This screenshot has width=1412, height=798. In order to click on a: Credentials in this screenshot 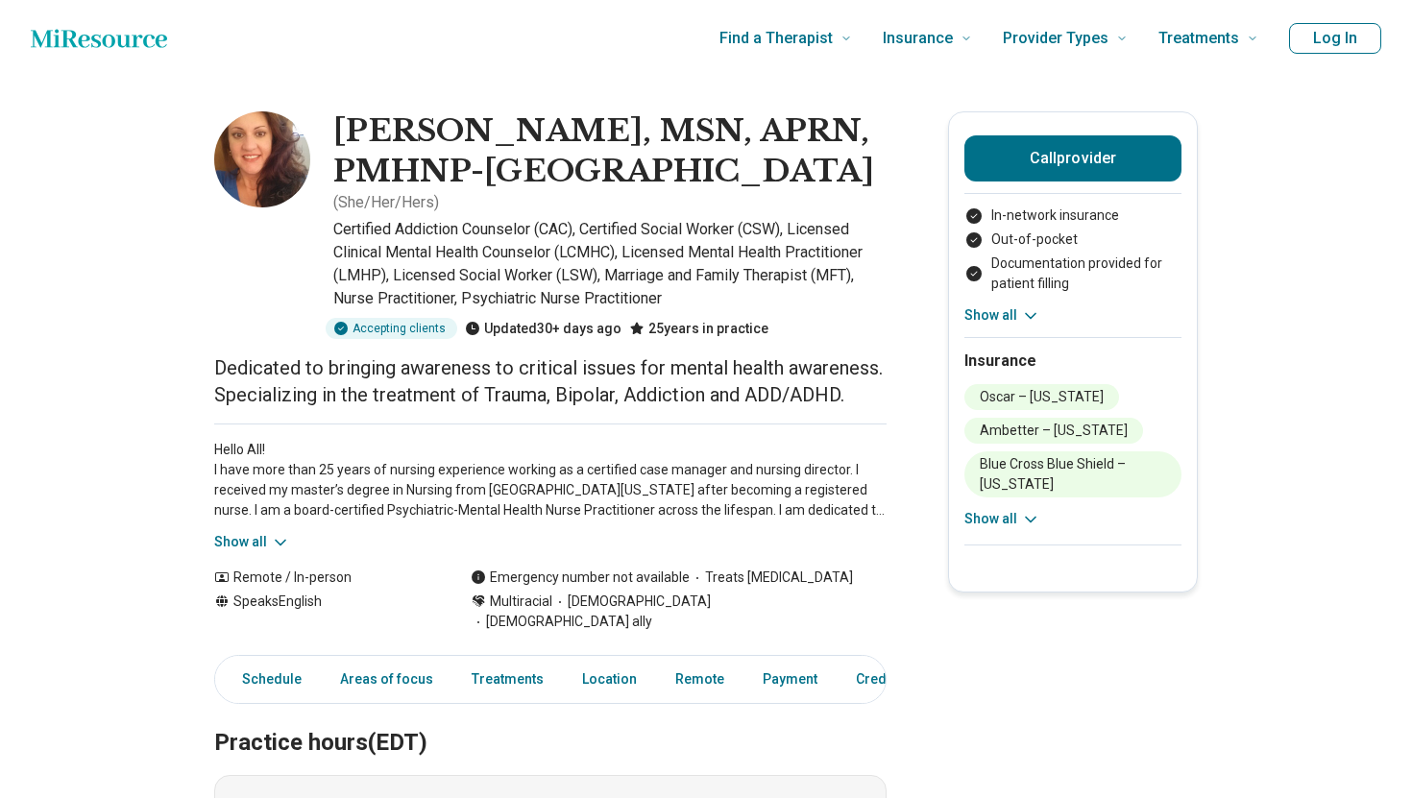, I will do `click(892, 679)`.